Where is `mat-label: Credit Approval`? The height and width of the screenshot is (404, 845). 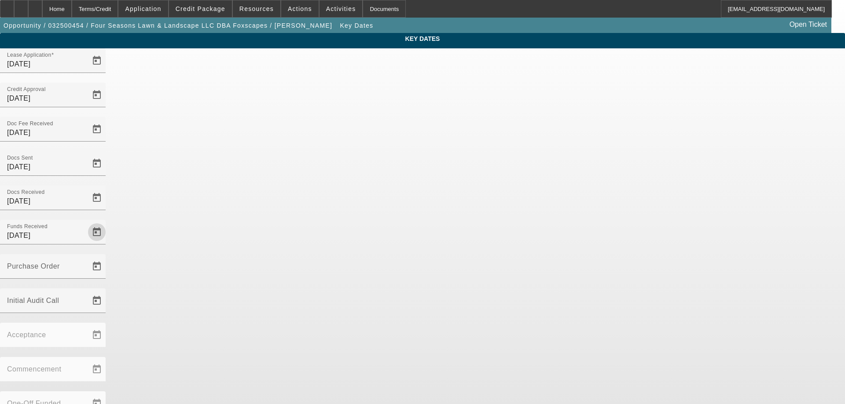 mat-label: Credit Approval is located at coordinates (26, 89).